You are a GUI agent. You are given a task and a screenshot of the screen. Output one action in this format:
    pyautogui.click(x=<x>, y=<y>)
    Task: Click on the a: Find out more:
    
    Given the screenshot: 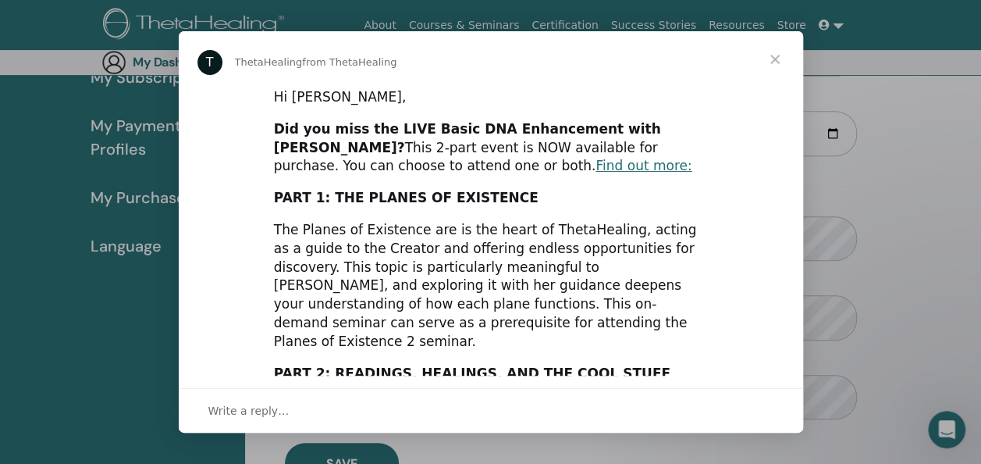 What is the action you would take?
    pyautogui.click(x=643, y=165)
    